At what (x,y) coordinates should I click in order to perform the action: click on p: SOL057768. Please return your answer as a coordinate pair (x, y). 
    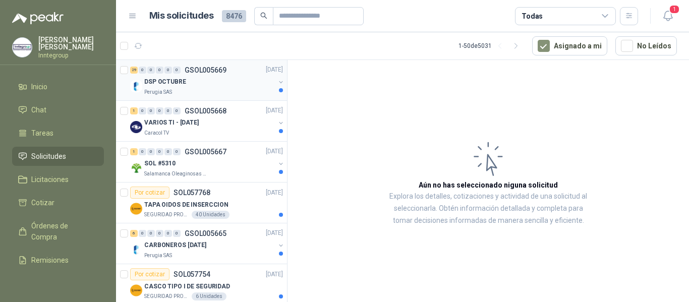
    Looking at the image, I should click on (192, 193).